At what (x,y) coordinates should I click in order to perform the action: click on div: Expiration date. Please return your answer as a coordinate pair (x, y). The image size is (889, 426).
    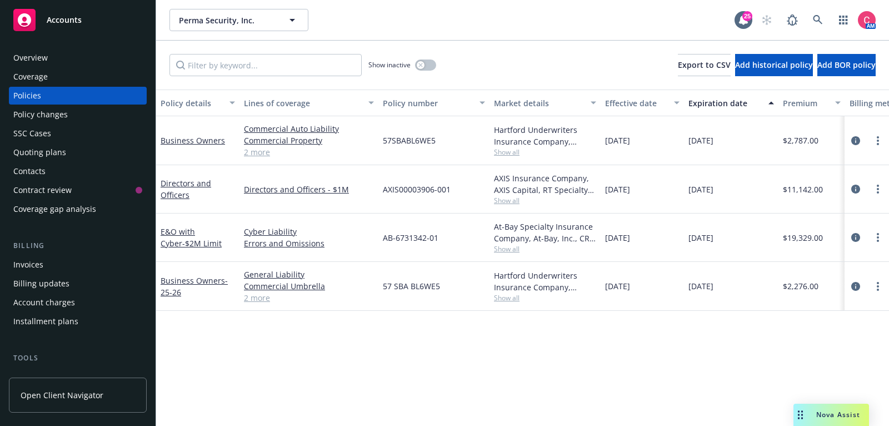
    Looking at the image, I should click on (725, 103).